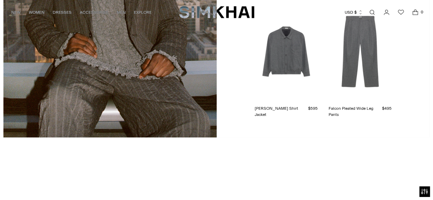 The width and height of the screenshot is (433, 200). What do you see at coordinates (415, 12) in the screenshot?
I see `a: Open cart modal` at bounding box center [415, 12].